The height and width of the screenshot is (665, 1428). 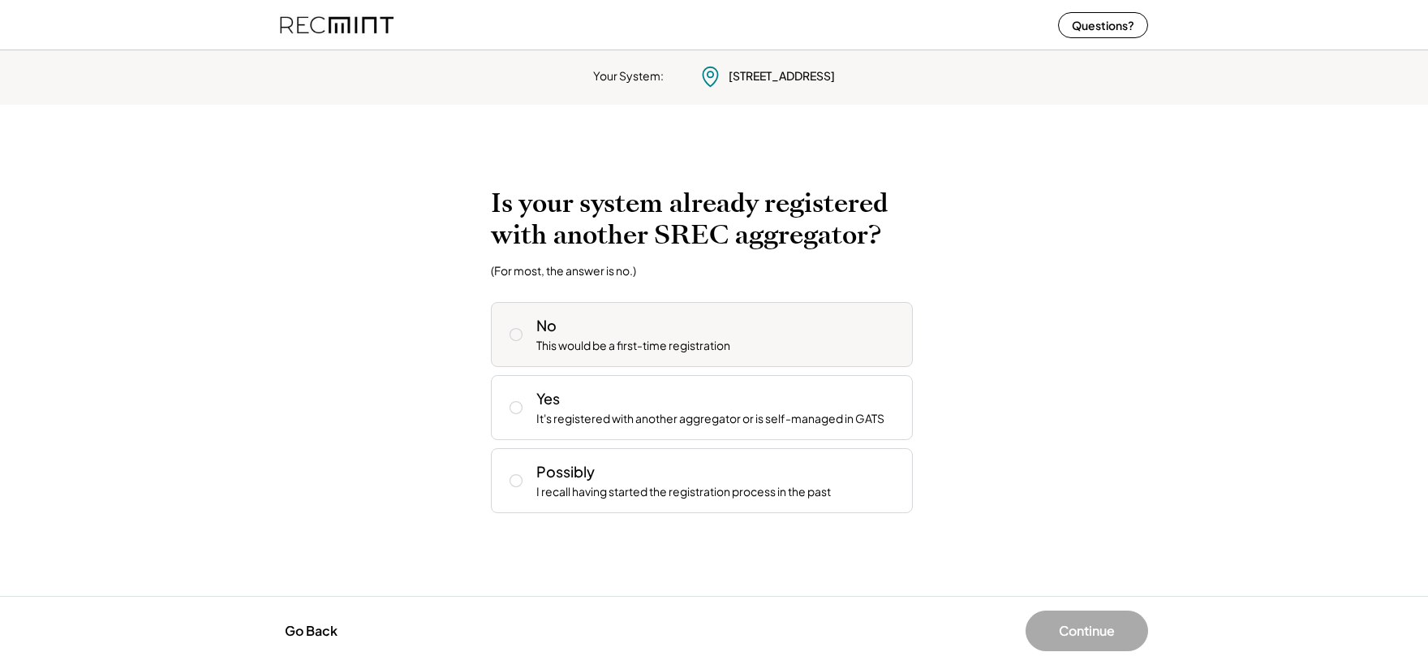 What do you see at coordinates (1103, 25) in the screenshot?
I see `button: Questions?` at bounding box center [1103, 25].